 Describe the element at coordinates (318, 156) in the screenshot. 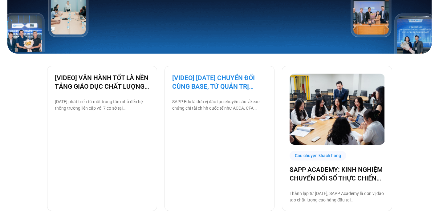

I see `div: Câu chuyện khách hàng` at that location.